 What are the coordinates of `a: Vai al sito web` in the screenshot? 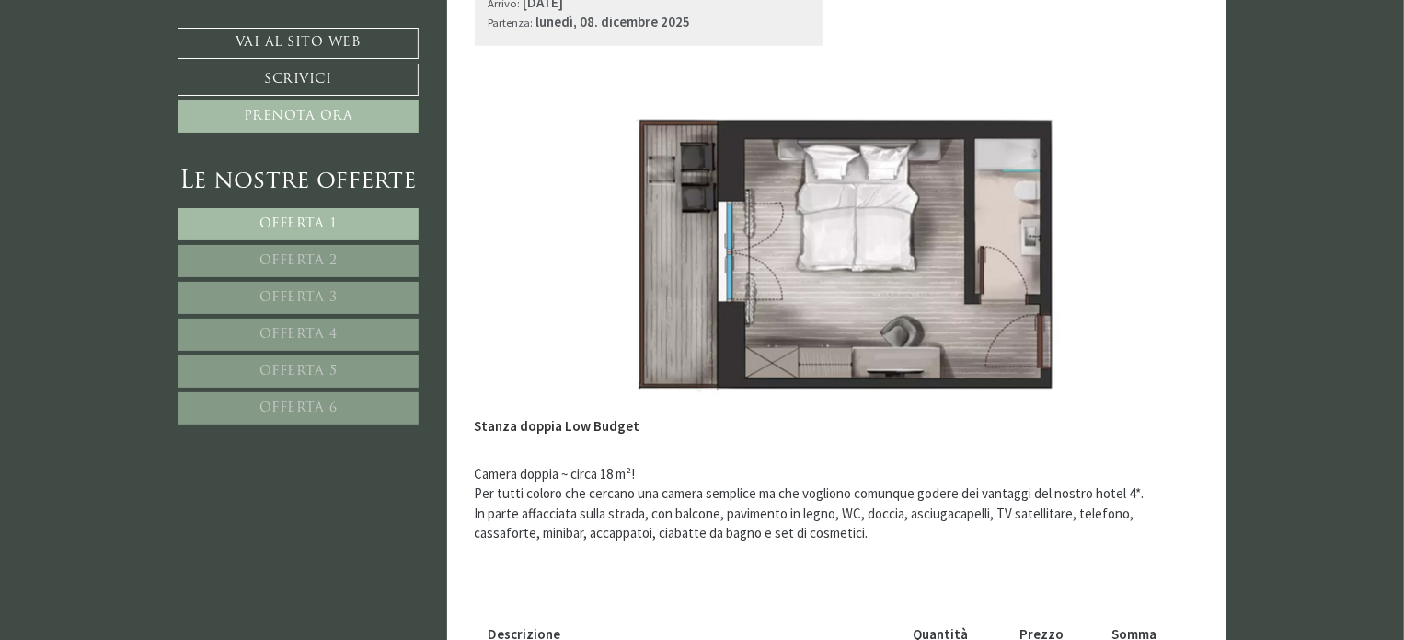 It's located at (298, 43).